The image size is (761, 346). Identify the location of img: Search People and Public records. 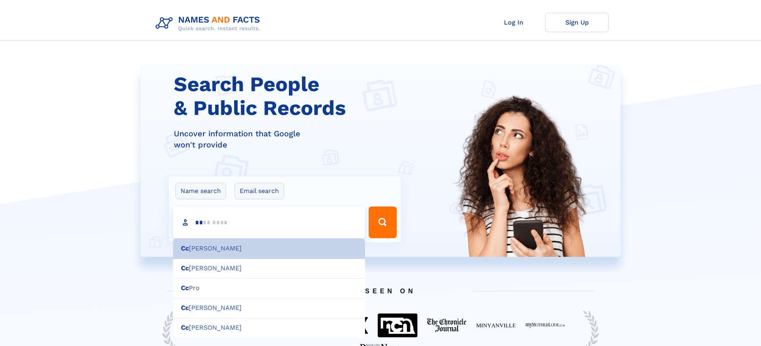
(521, 195).